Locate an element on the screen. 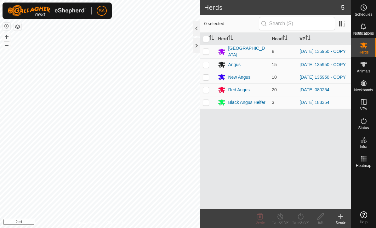 This screenshot has width=376, height=228. span: Herds is located at coordinates (363, 52).